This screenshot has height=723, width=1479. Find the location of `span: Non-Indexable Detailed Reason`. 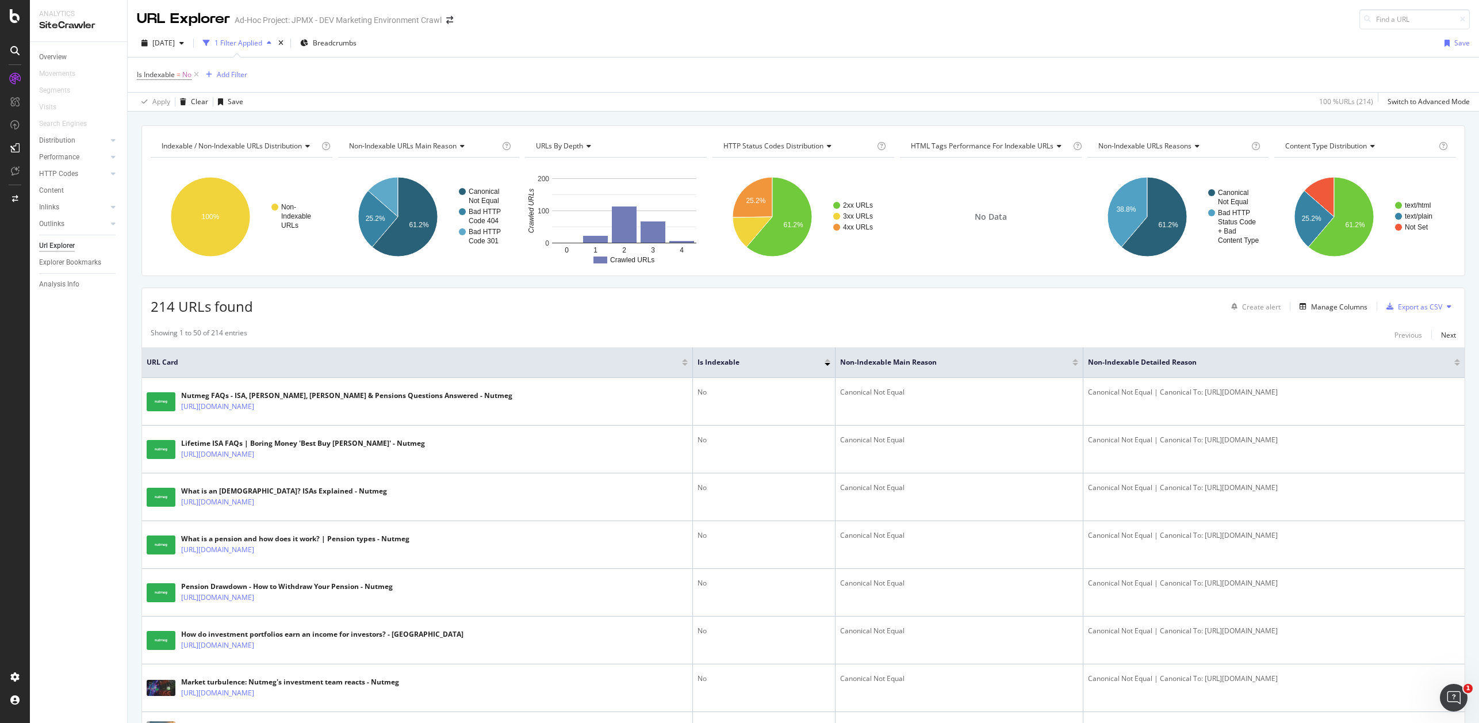

span: Non-Indexable Detailed Reason is located at coordinates (1262, 362).